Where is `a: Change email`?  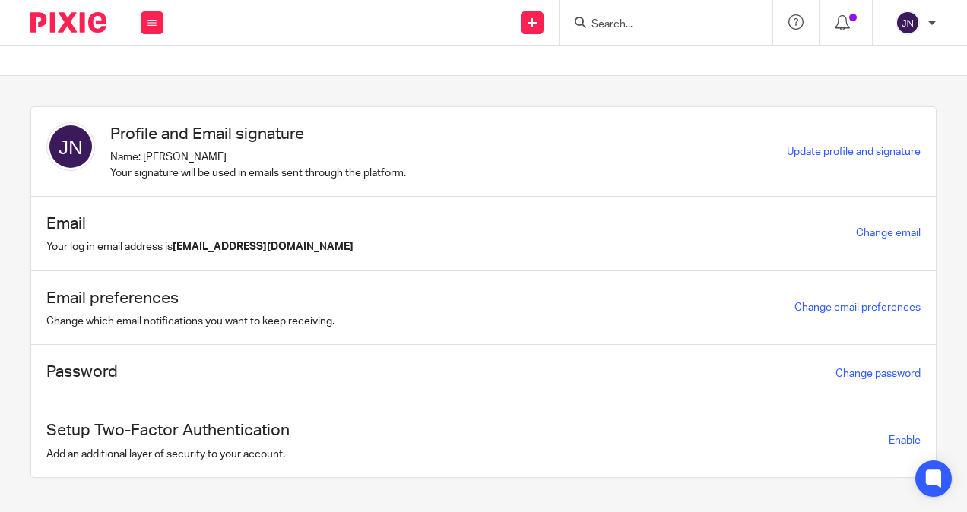
a: Change email is located at coordinates (888, 233).